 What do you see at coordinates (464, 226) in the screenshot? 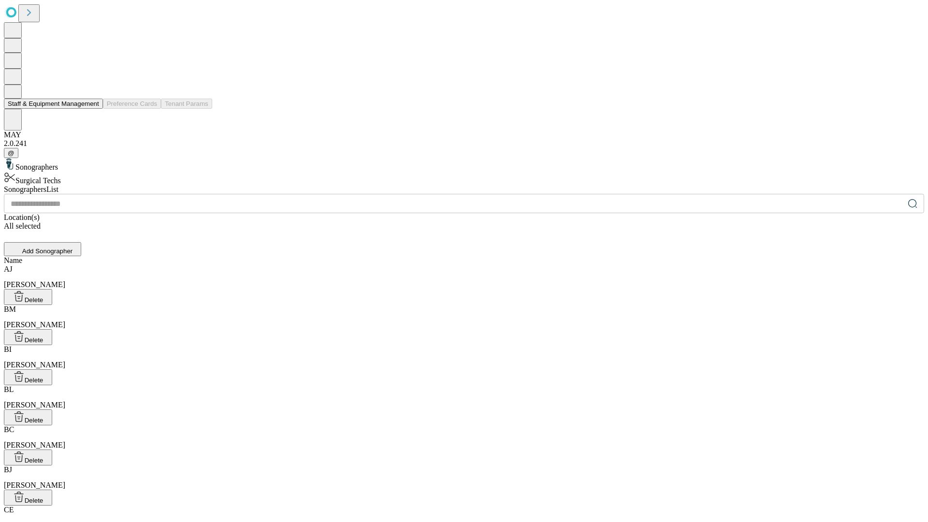
I see `div: All selected` at bounding box center [464, 226].